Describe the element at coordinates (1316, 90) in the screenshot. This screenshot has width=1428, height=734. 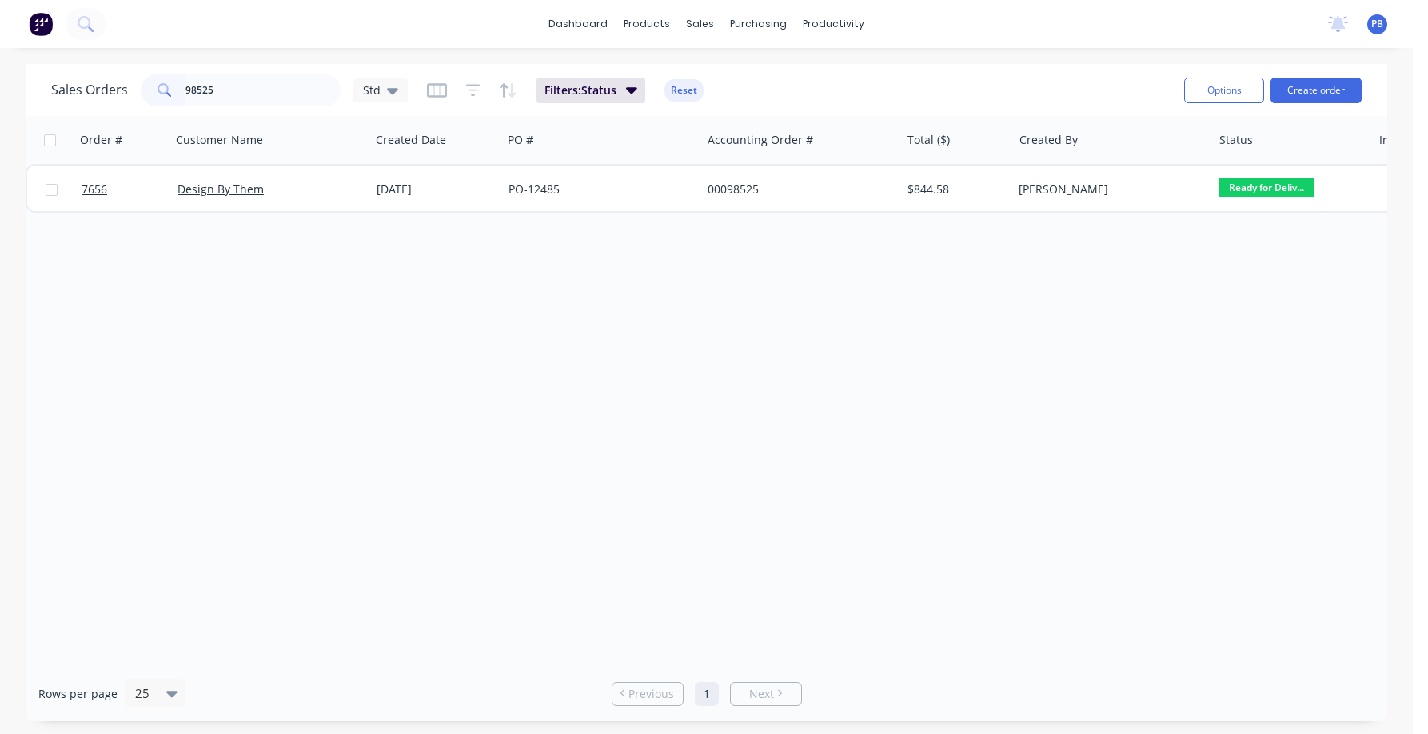
I see `button: Create order` at that location.